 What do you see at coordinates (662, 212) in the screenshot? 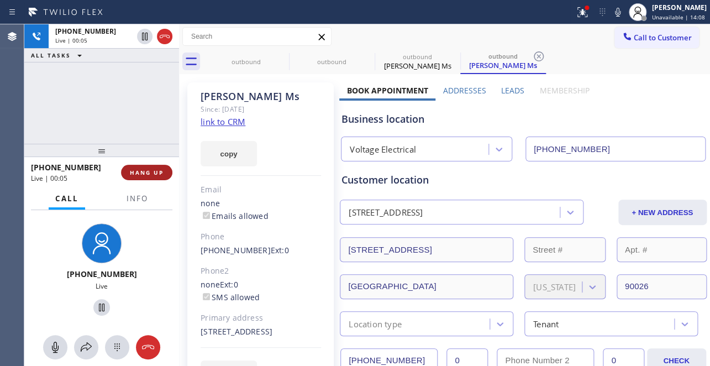
I see `button: + NEW ADDRESS` at bounding box center [662, 212].